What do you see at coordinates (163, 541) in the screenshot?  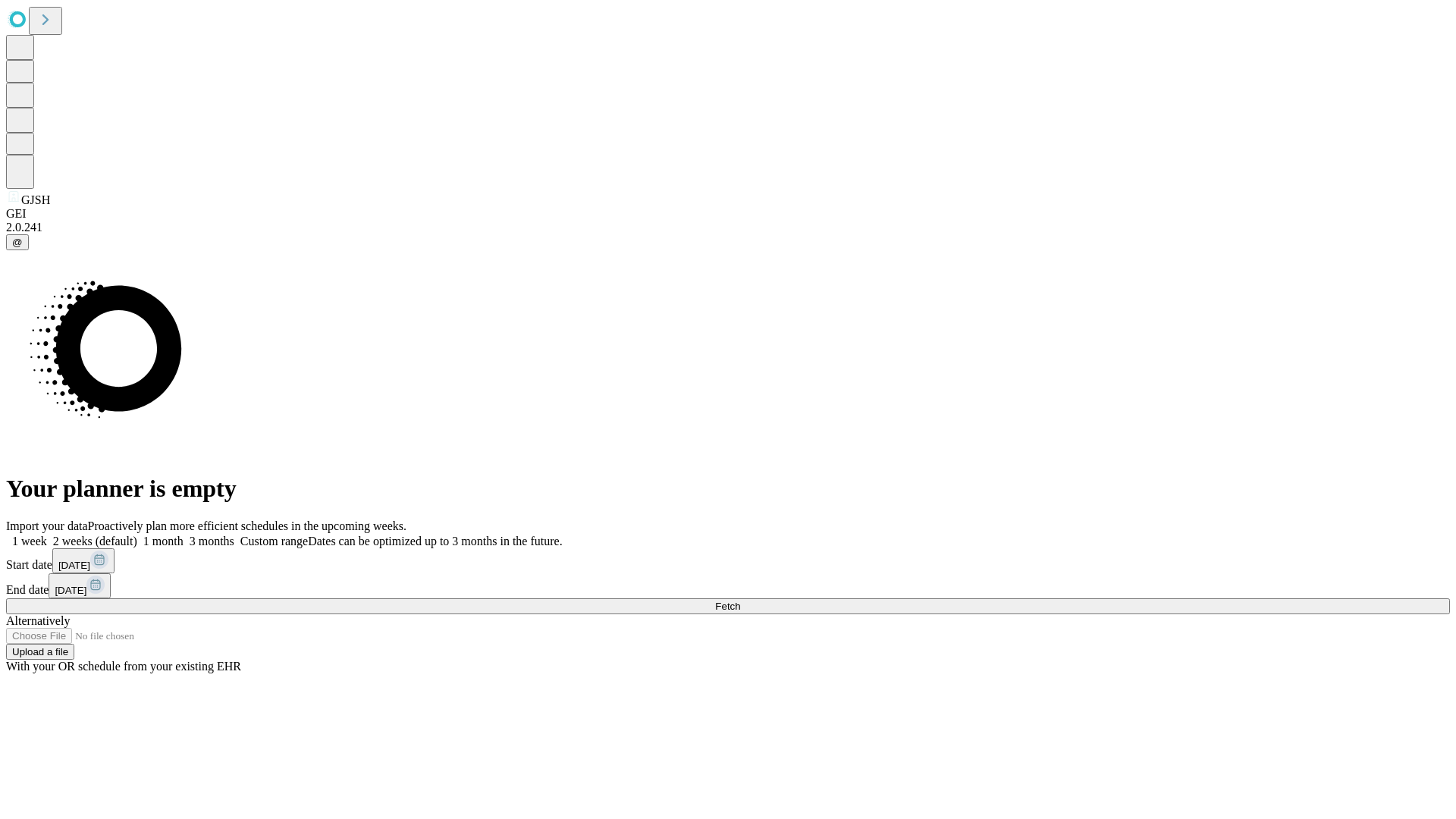 I see `span: 1 month` at bounding box center [163, 541].